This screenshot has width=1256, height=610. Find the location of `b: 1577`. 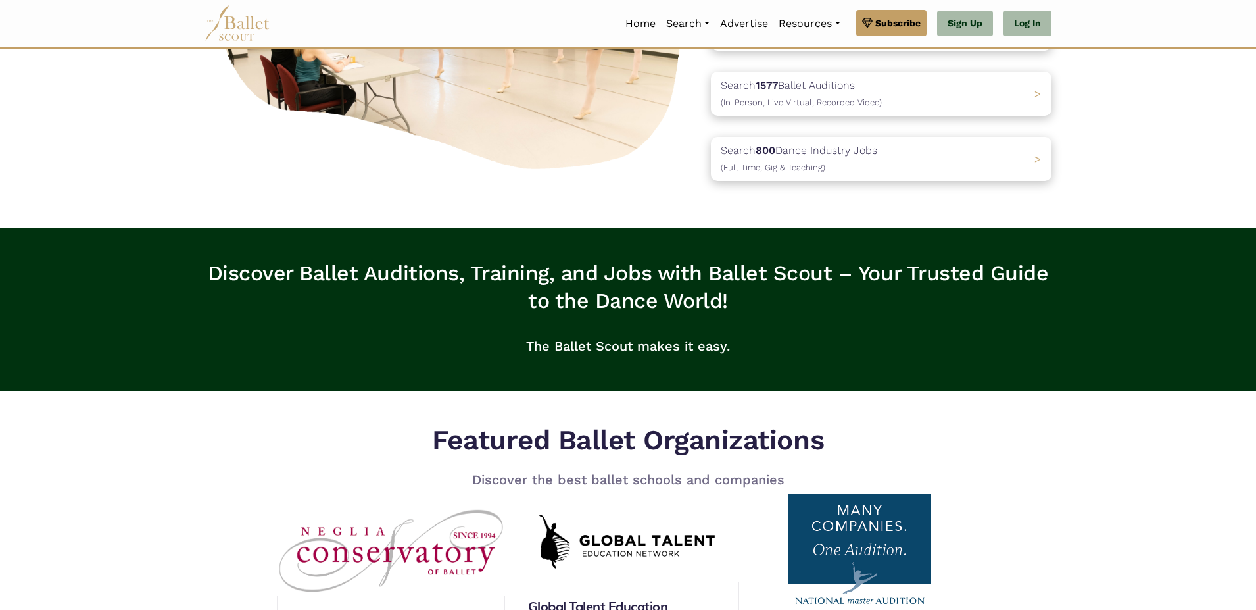

b: 1577 is located at coordinates (767, 85).